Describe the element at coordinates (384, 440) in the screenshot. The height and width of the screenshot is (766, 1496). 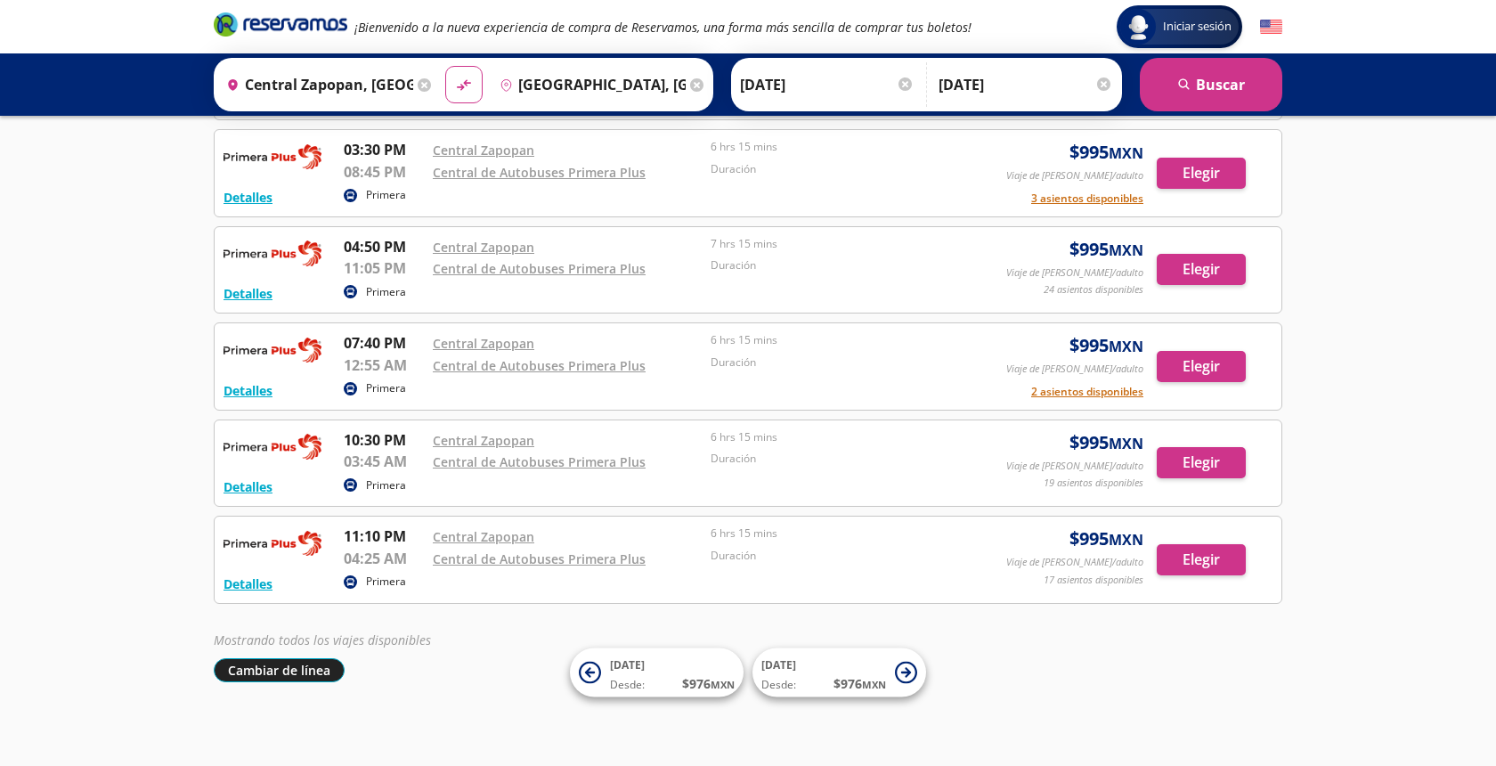
I see `p: 10:30 PM` at that location.